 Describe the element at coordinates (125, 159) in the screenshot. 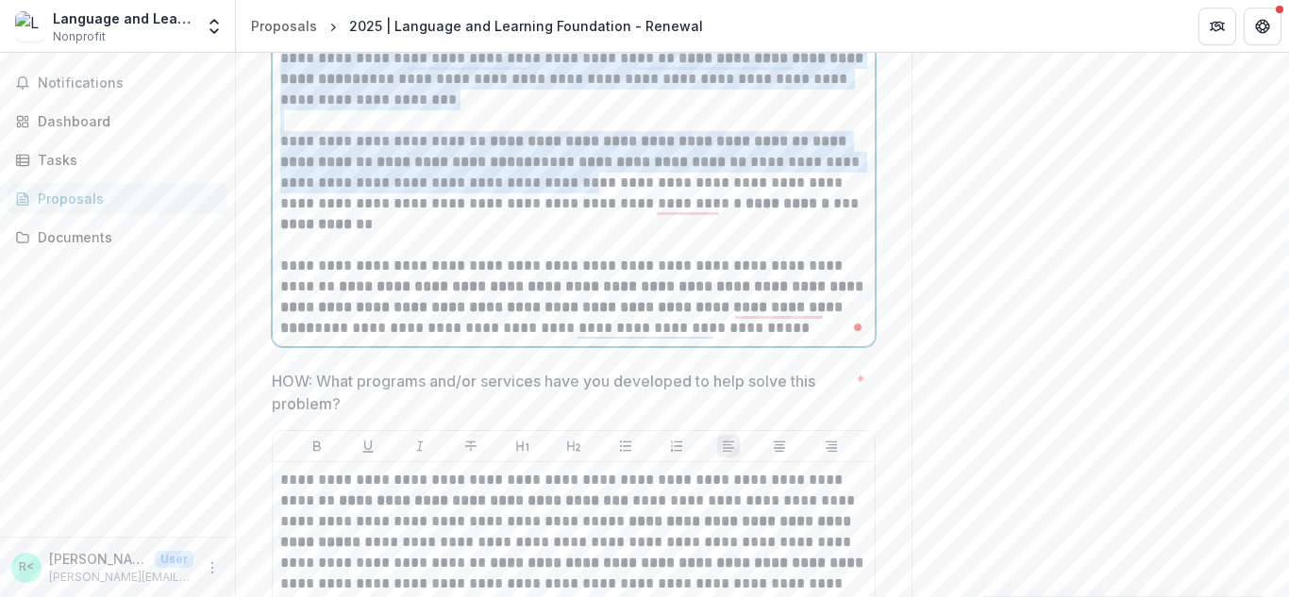

I see `div: Tasks` at that location.